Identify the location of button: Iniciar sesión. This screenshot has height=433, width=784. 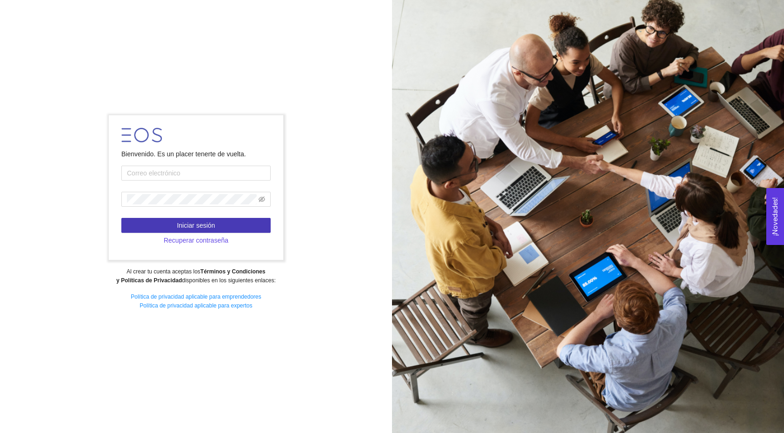
(196, 225).